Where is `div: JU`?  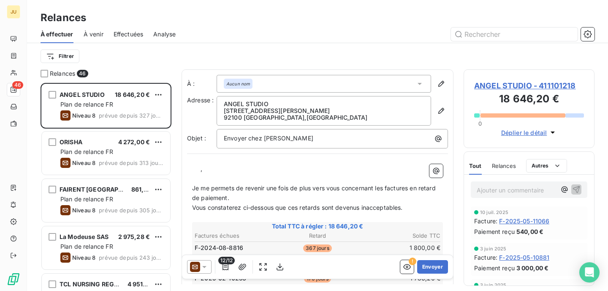
div: JU is located at coordinates (14, 12).